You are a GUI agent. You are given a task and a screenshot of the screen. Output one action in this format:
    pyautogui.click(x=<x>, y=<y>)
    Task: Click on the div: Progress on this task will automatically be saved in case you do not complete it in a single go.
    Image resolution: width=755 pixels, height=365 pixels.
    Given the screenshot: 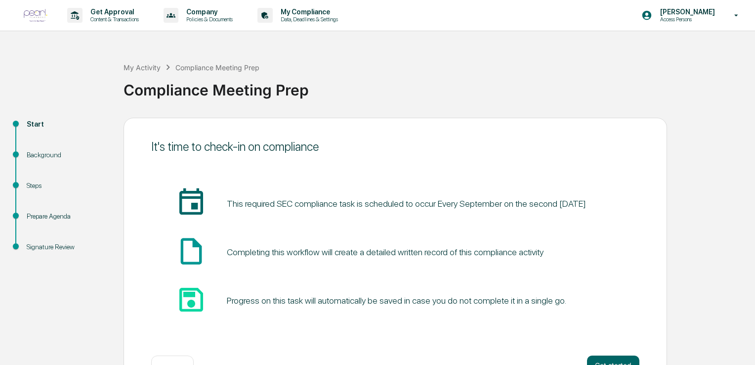 What is the action you would take?
    pyautogui.click(x=396, y=300)
    